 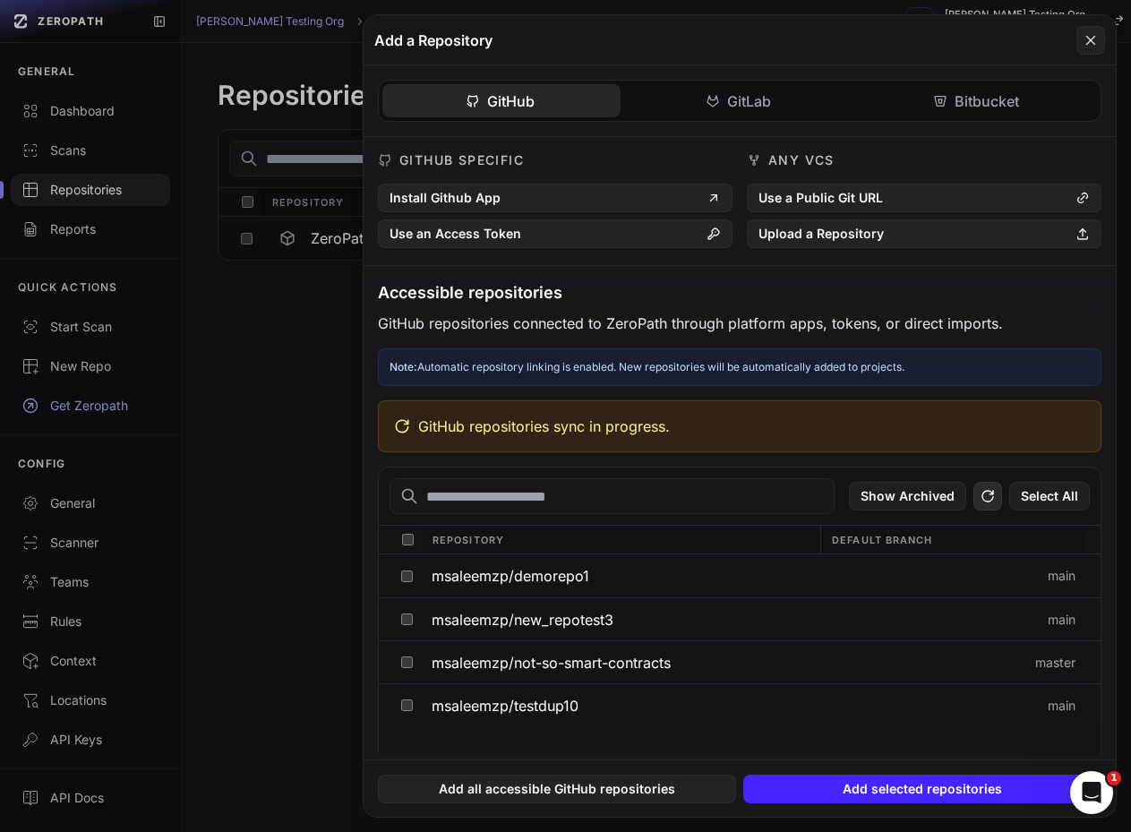 I want to click on button: GitLab, so click(x=740, y=100).